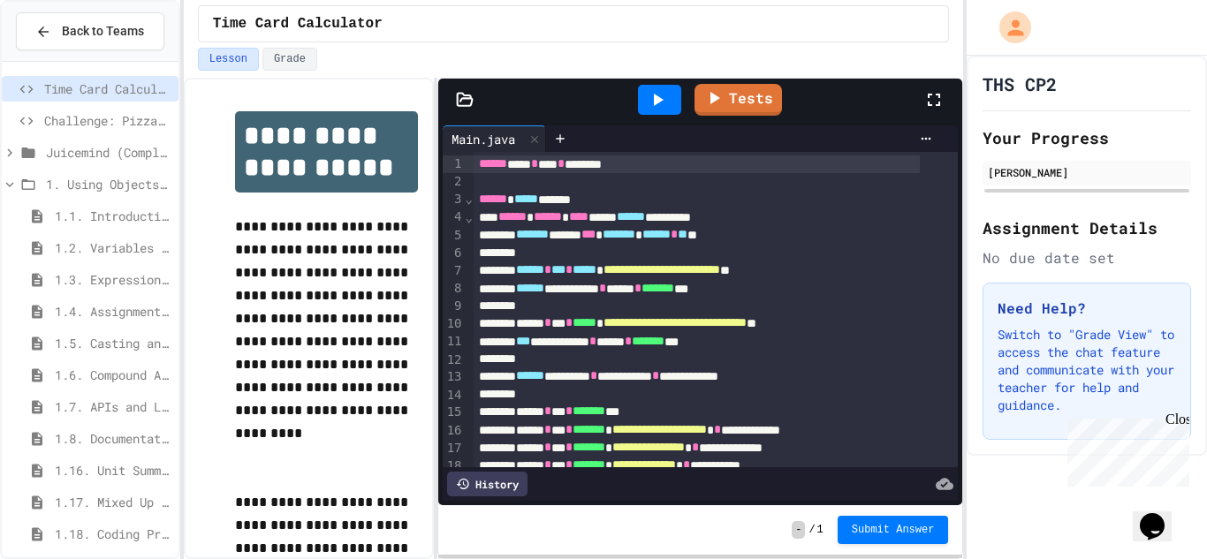 Image resolution: width=1207 pixels, height=559 pixels. Describe the element at coordinates (893, 530) in the screenshot. I see `span: Submit Answer` at that location.